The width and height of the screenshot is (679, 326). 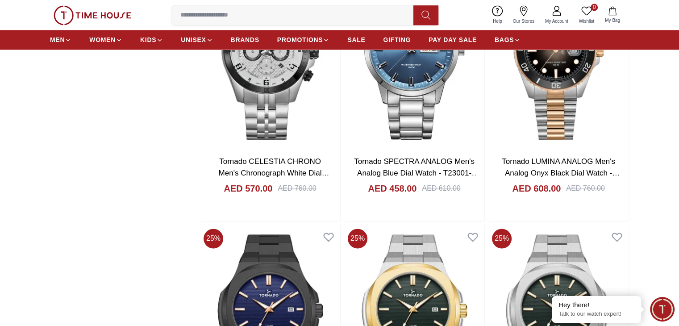 What do you see at coordinates (61, 40) in the screenshot?
I see `a: MEN` at bounding box center [61, 40].